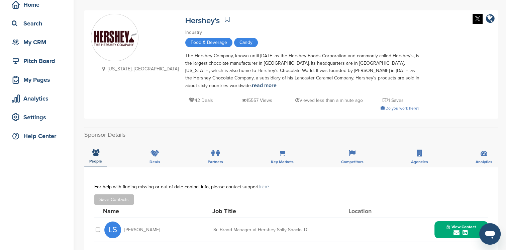  What do you see at coordinates (263, 211) in the screenshot?
I see `div: Job Title` at bounding box center [263, 211].